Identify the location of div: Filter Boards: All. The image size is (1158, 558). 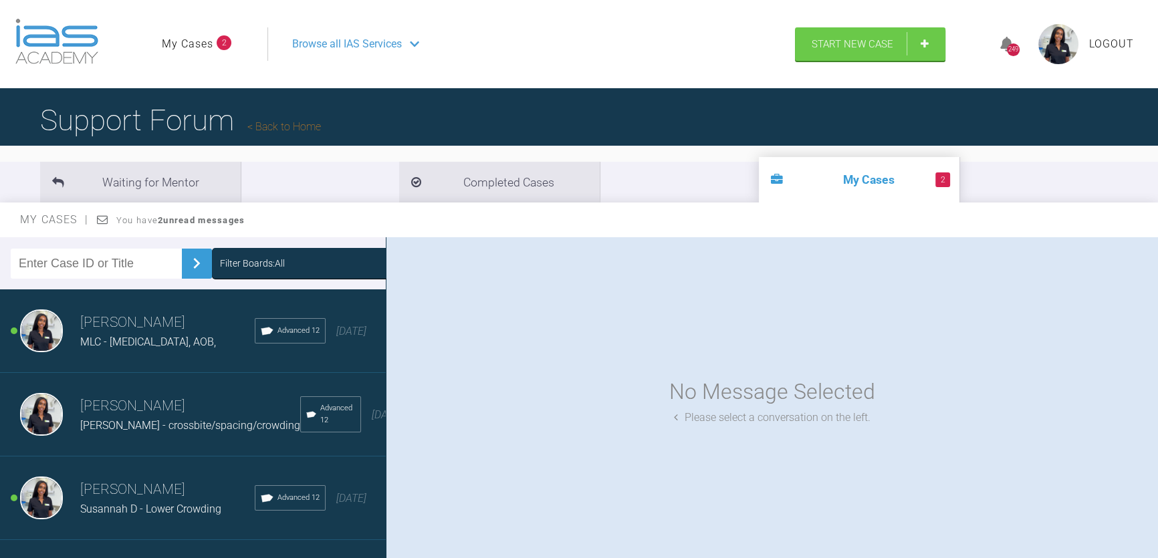
(252, 263).